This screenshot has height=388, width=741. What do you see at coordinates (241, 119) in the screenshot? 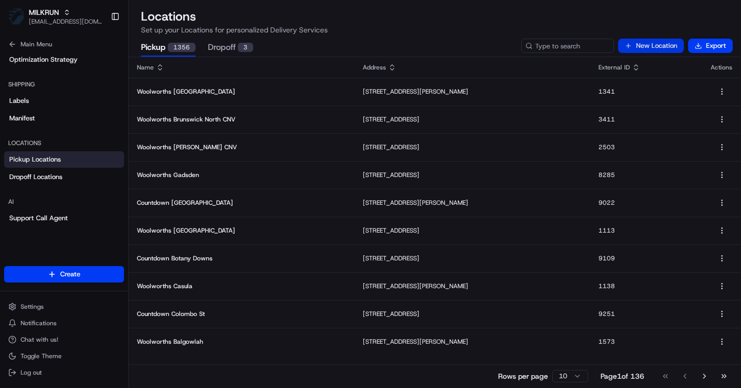
I see `p: Woolworths Brunswick North CNV` at bounding box center [241, 119].